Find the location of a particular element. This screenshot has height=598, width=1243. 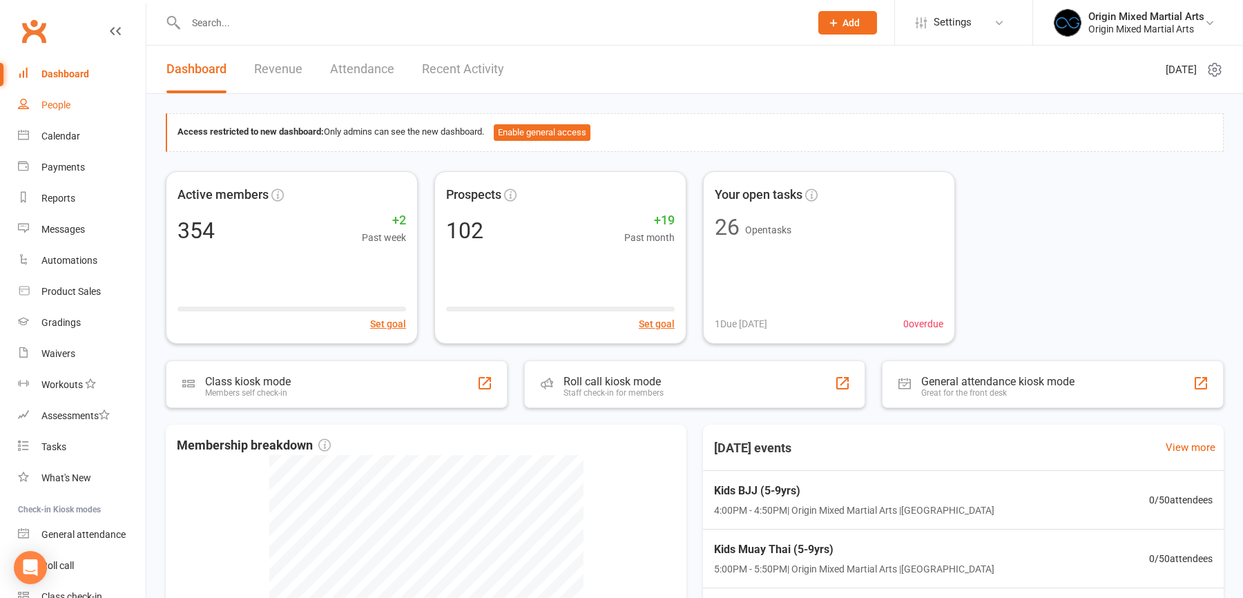

div: General attendance is located at coordinates (84, 534).